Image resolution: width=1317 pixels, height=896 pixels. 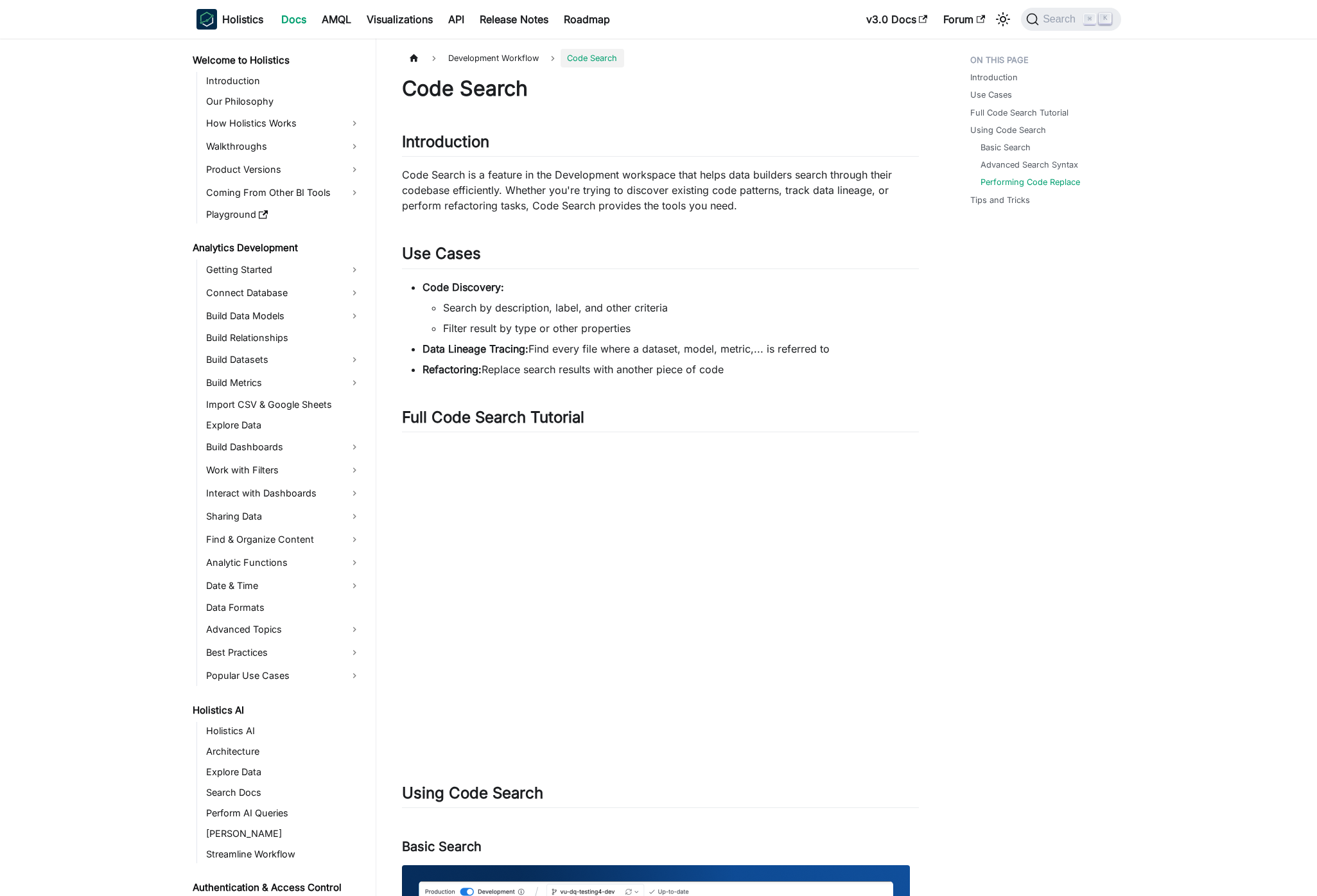 I want to click on a: Advanced Search Syntax, so click(x=1029, y=164).